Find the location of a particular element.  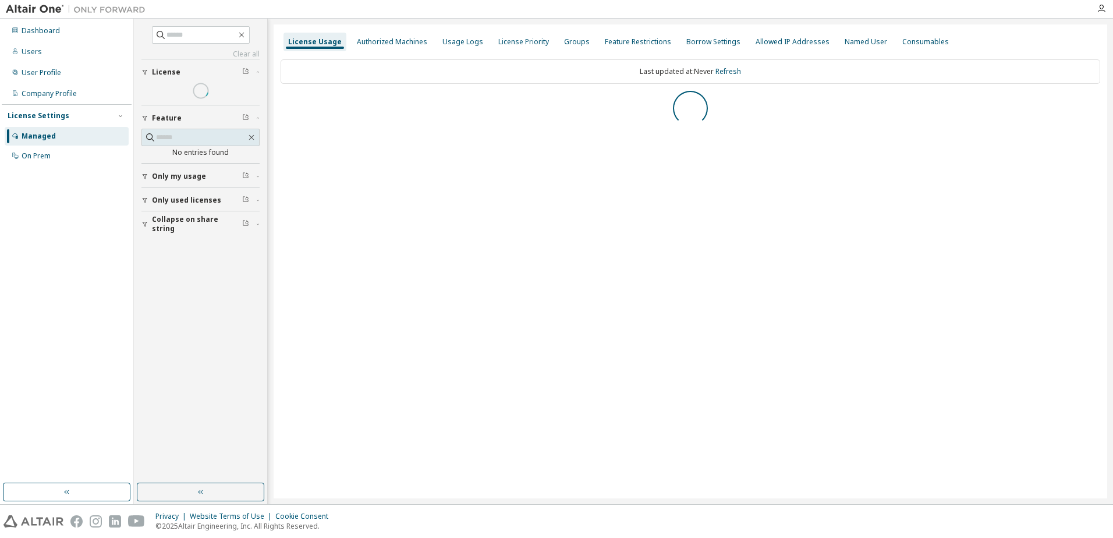

div: Users is located at coordinates (31, 52).